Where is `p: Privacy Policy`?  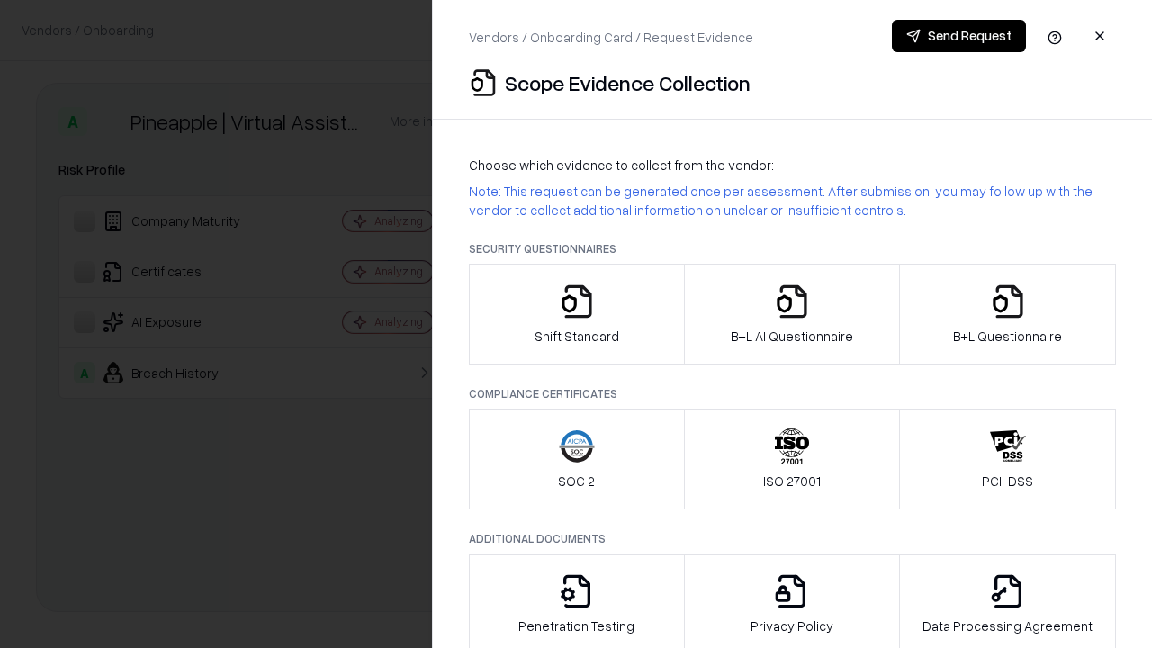
p: Privacy Policy is located at coordinates (792, 626).